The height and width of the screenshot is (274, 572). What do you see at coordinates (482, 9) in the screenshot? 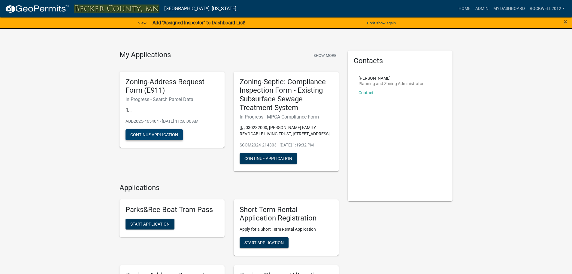
I see `a: Admin` at bounding box center [482, 9].